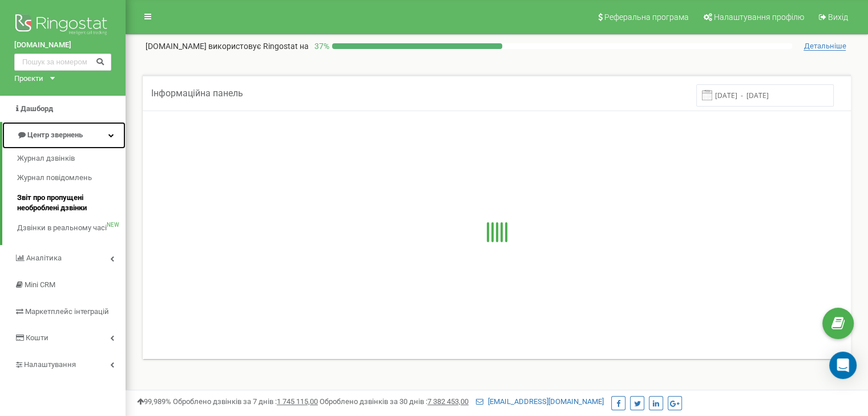  I want to click on span: Mini CRM, so click(40, 285).